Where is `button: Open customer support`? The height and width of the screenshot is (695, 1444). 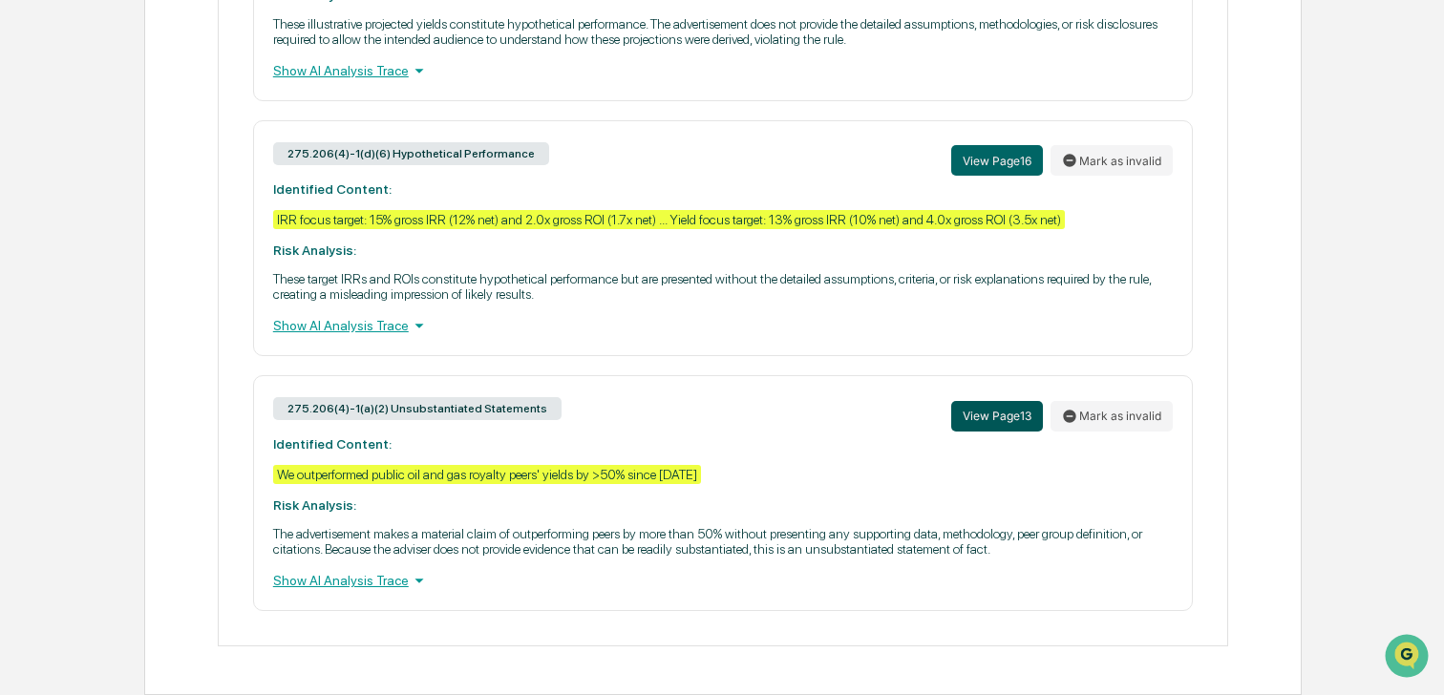
button: Open customer support is located at coordinates (24, 24).